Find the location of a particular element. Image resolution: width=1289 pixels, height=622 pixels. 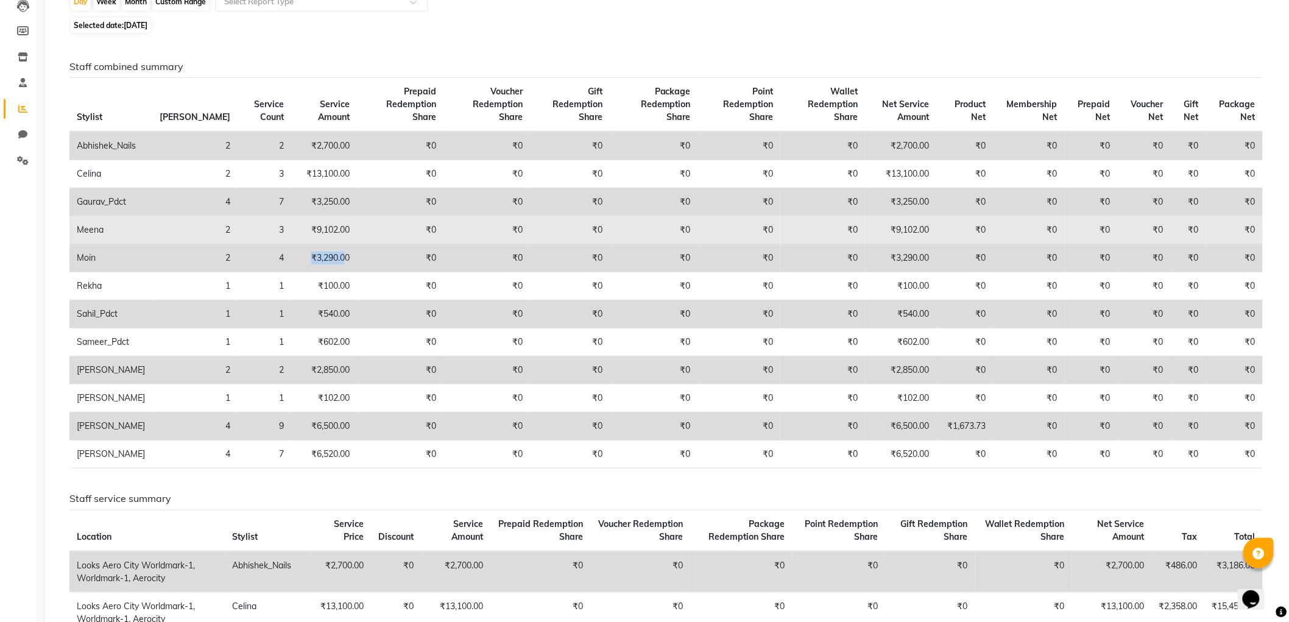

td: Abhishek_Nails is located at coordinates (266, 572).